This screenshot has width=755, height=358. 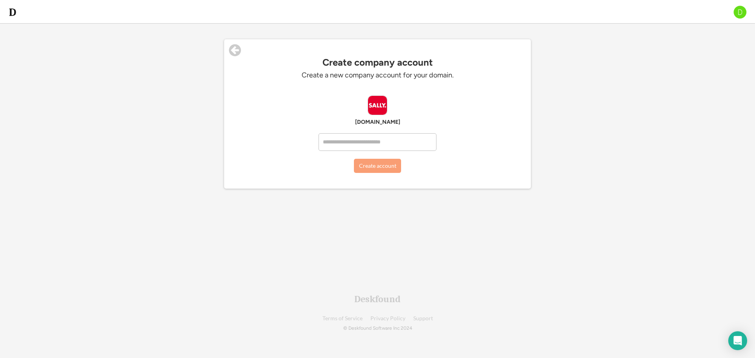 What do you see at coordinates (378, 63) in the screenshot?
I see `div: Create company account` at bounding box center [378, 63].